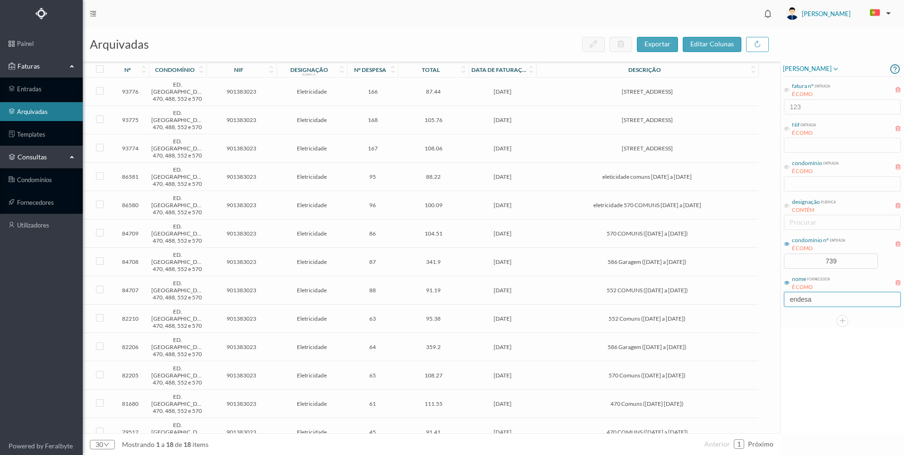 The image size is (904, 455). Describe the element at coordinates (372, 261) in the screenshot. I see `span: 87` at that location.